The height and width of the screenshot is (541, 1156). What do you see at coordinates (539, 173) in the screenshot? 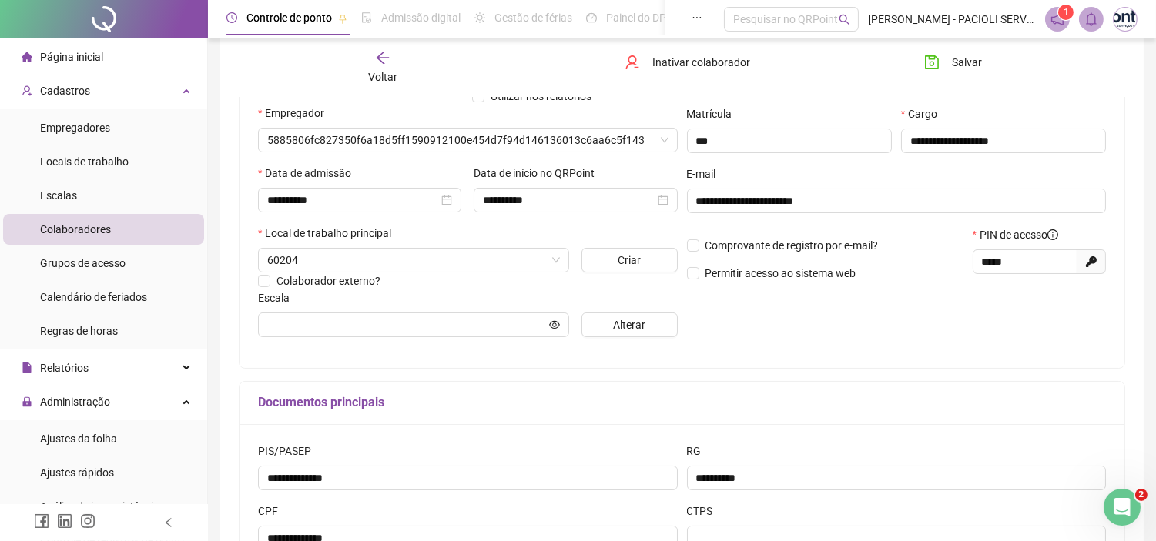
I see `label: Data de início no QRPoint` at bounding box center [539, 173].